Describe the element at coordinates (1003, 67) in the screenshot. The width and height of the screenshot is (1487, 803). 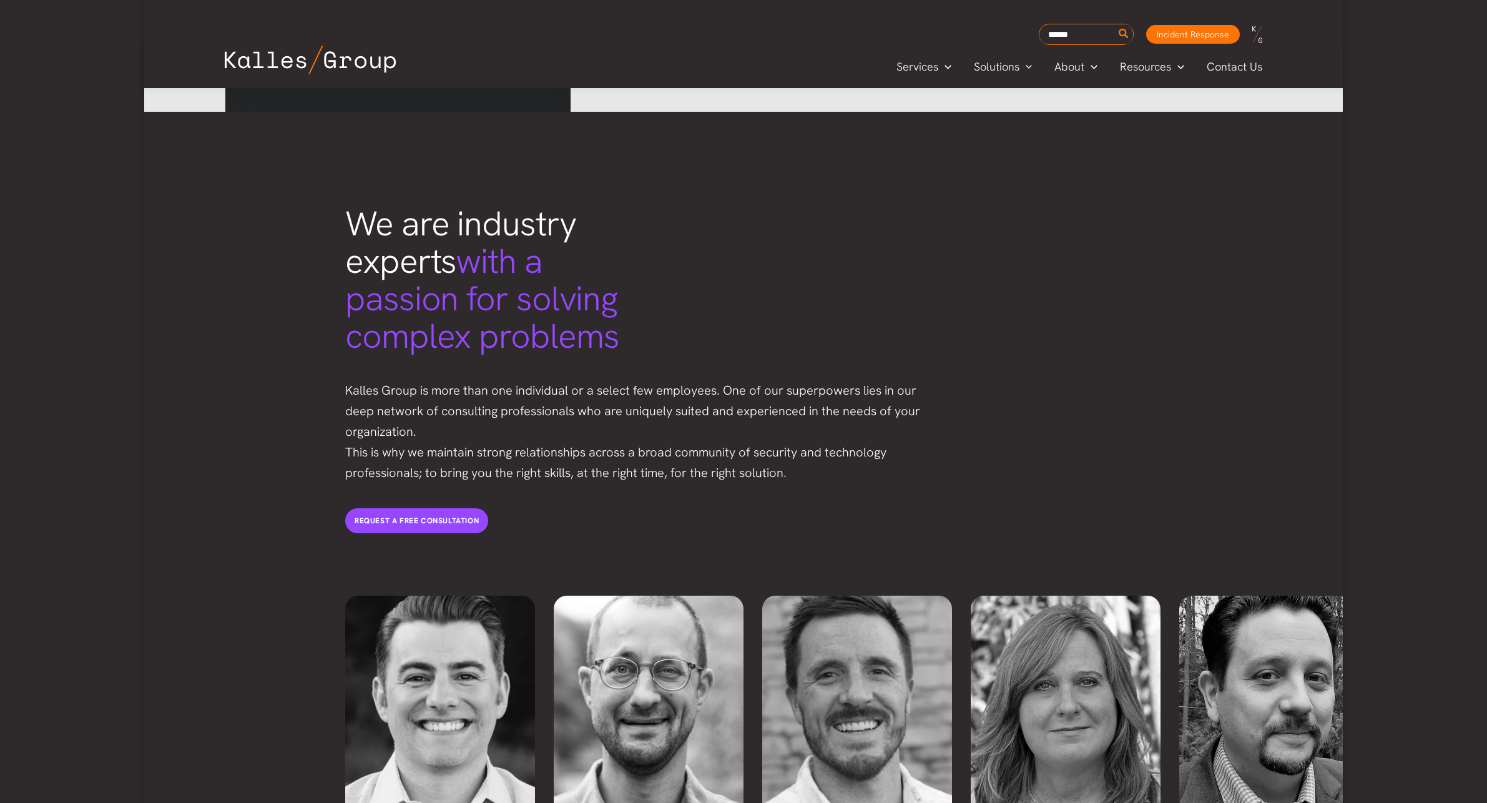
I see `a: SolutionsMenu Toggle` at that location.